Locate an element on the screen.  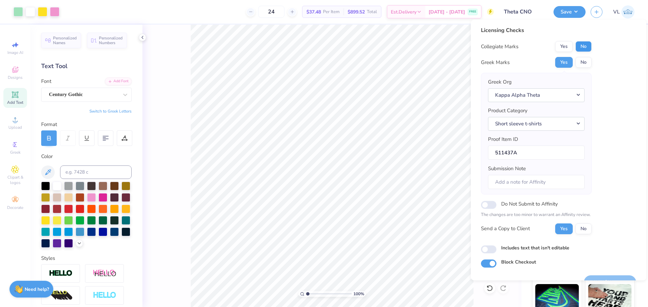
div: Text Tool is located at coordinates (86, 66).